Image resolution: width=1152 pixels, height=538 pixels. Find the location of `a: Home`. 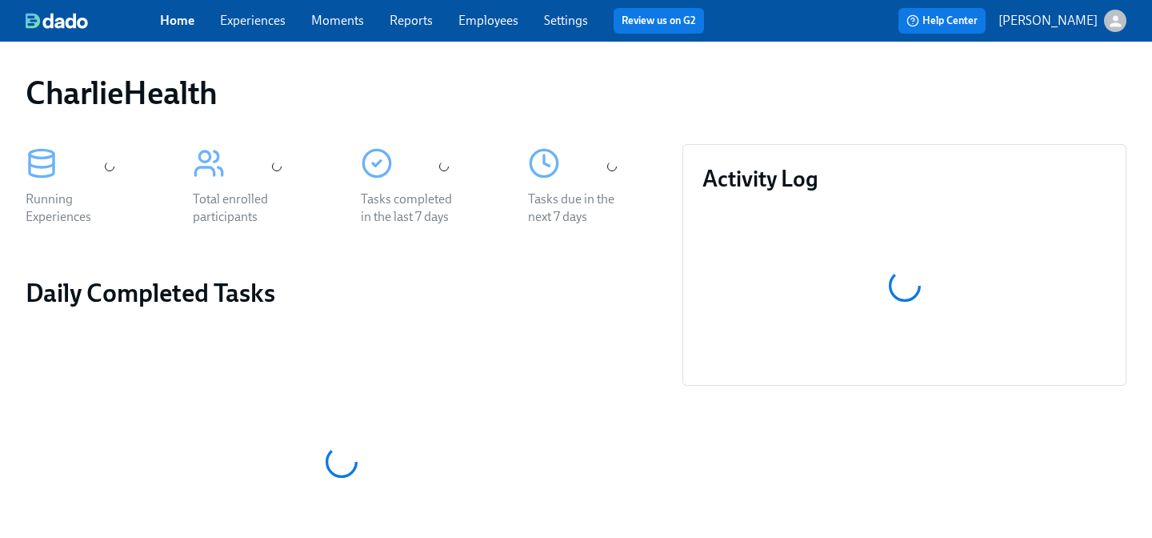

a: Home is located at coordinates (177, 20).